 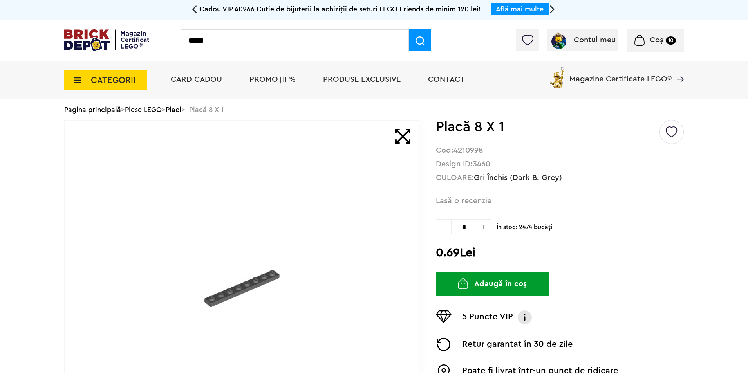 What do you see at coordinates (520, 9) in the screenshot?
I see `a: Află mai multe` at bounding box center [520, 9].